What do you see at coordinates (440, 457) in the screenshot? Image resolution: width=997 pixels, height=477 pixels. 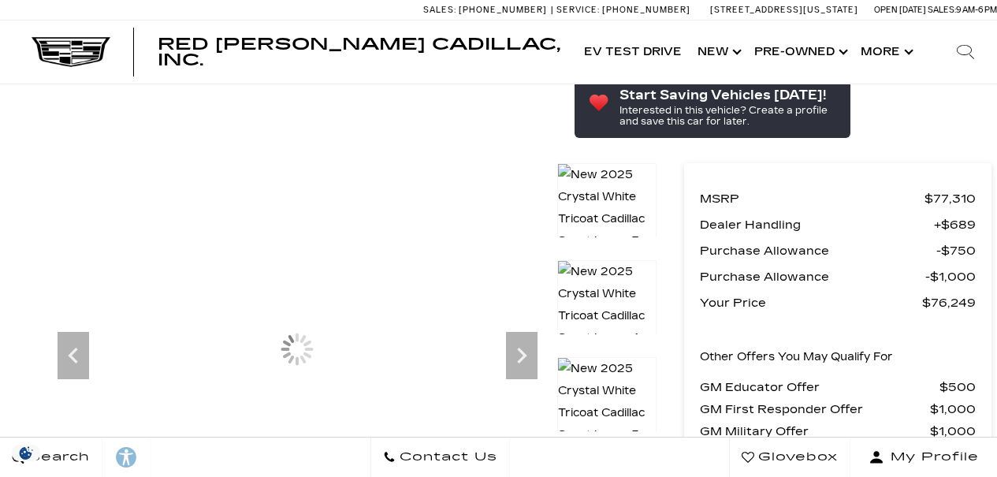 I see `a: Contact Us` at bounding box center [440, 457].